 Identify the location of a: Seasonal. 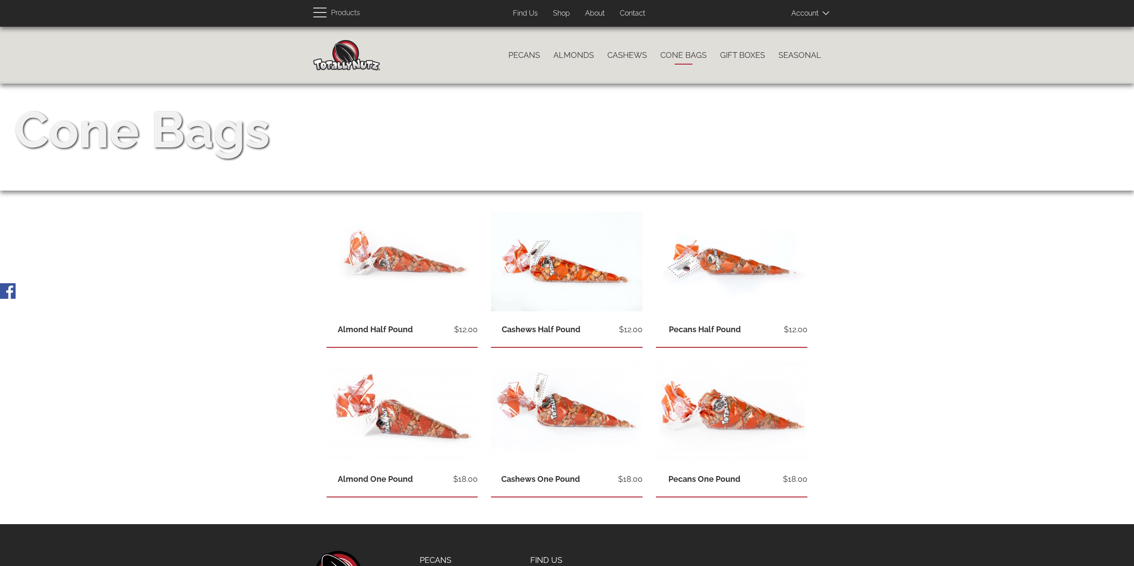
(800, 55).